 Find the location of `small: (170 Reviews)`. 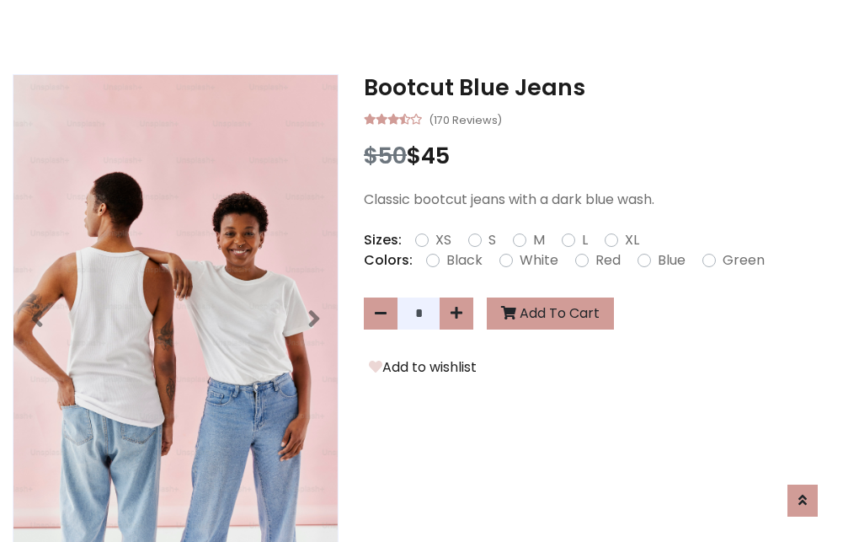

small: (170 Reviews) is located at coordinates (465, 119).